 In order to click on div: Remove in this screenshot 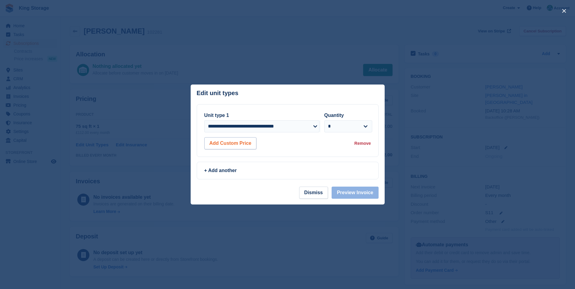, I will do `click(362, 143)`.